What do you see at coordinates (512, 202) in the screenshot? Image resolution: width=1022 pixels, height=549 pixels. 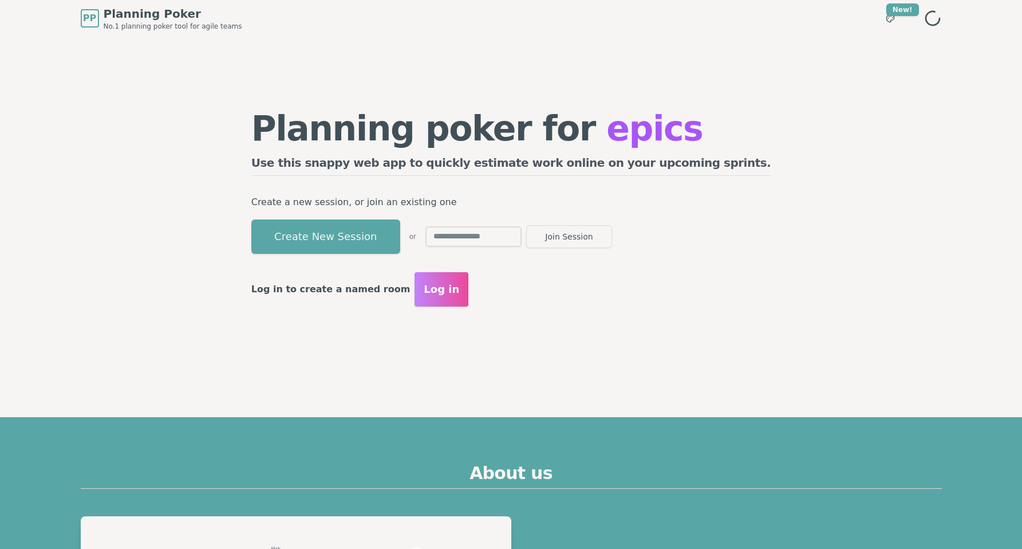 I see `p: Create a new session, or join an existing one` at bounding box center [512, 202].